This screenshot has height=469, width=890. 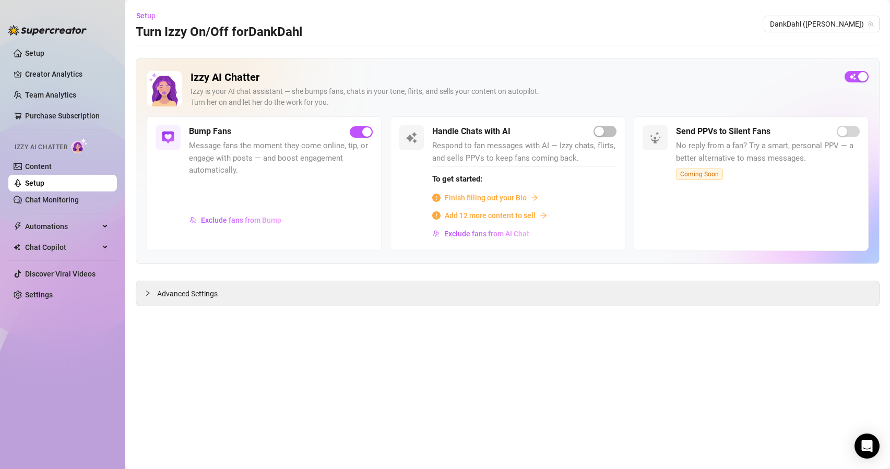 What do you see at coordinates (150, 16) in the screenshot?
I see `button: Setup` at bounding box center [150, 16].